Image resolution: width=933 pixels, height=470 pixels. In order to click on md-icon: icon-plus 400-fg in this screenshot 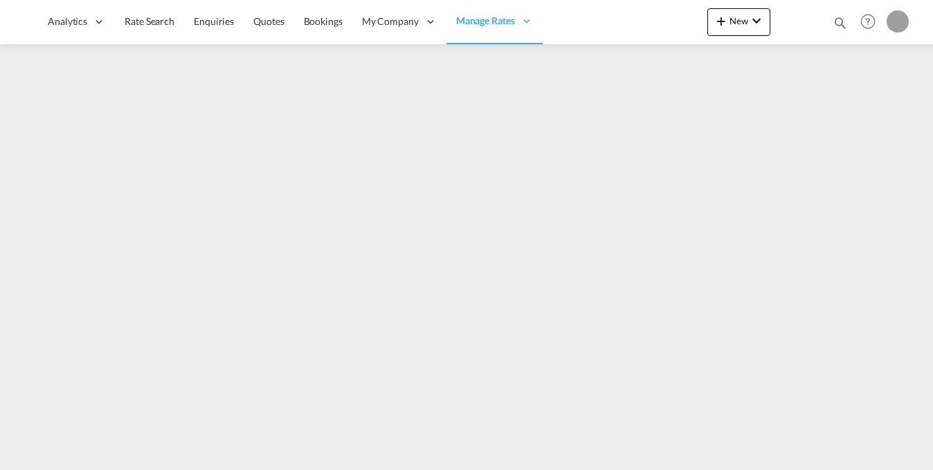, I will do `click(721, 21)`.